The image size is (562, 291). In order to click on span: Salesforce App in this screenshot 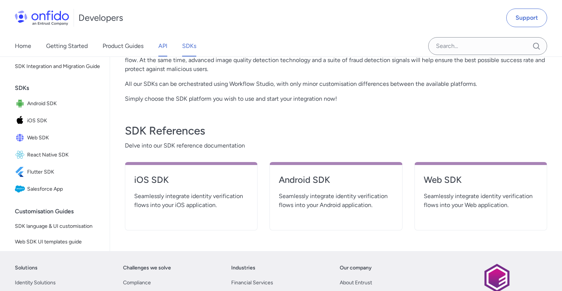, I will do `click(64, 189)`.